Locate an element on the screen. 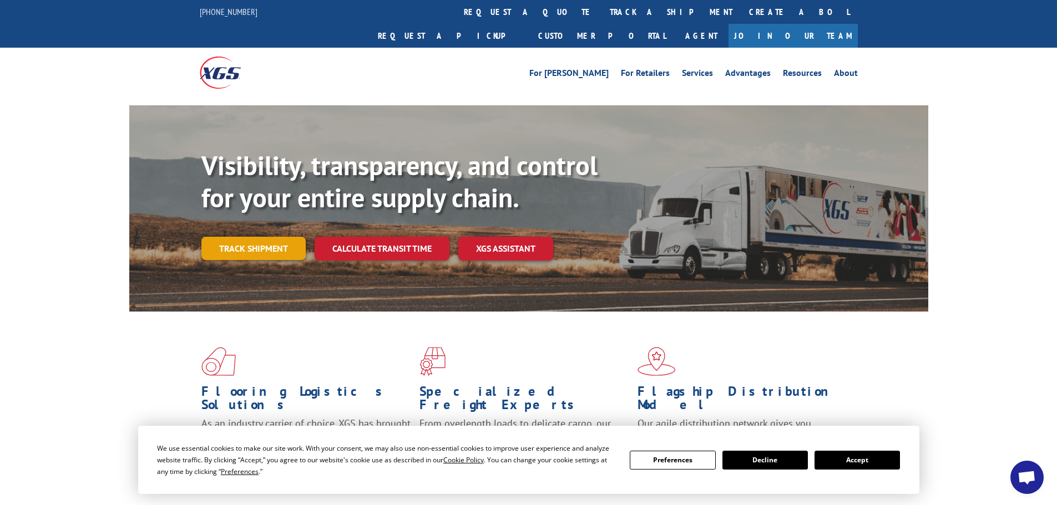 This screenshot has height=505, width=1057. img: xgs-icon-total-supply-chain-intelligence-red is located at coordinates (219, 362).